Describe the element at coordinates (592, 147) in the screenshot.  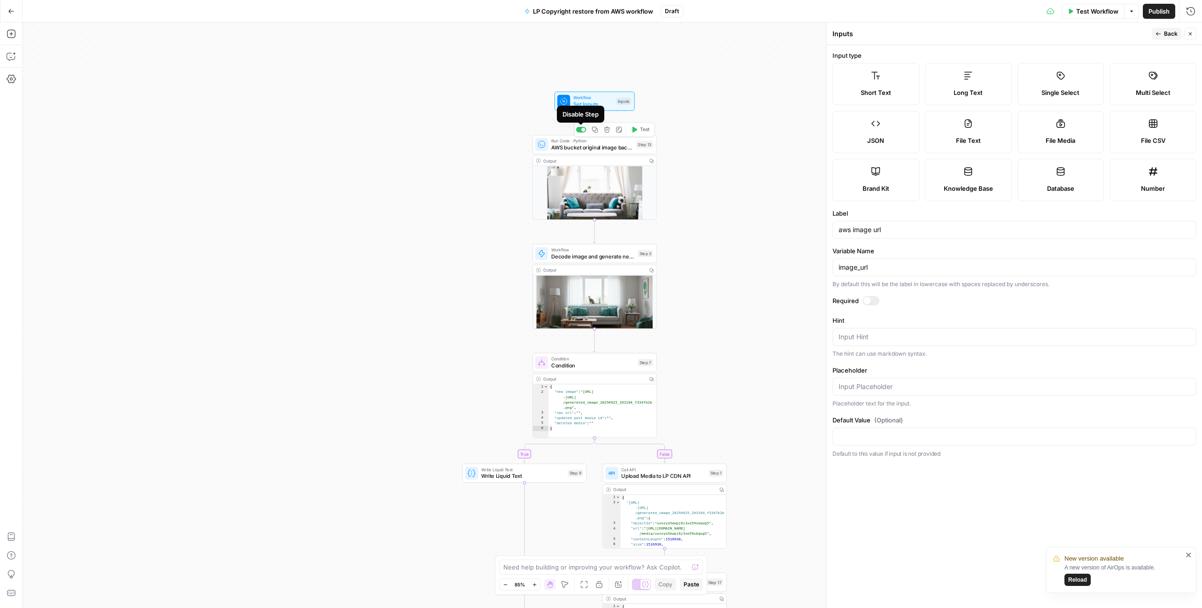
I see `span: AWS bucket original image backup Run Code` at that location.